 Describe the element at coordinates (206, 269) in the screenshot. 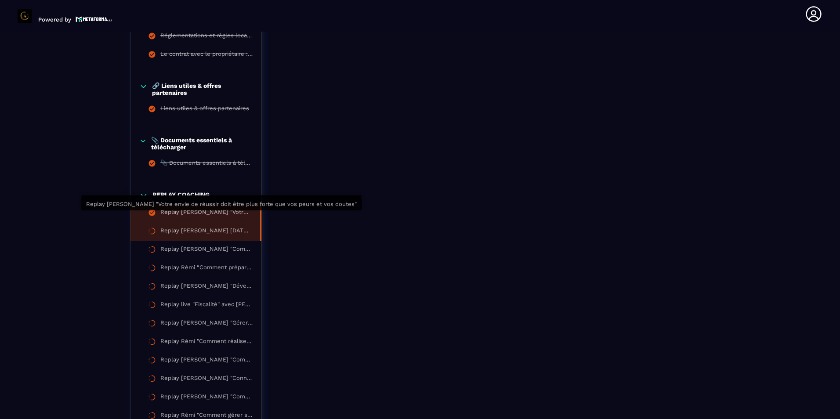

I see `div: Replay Rémi “Comment préparer l’été et signer des clients ?”` at that location.